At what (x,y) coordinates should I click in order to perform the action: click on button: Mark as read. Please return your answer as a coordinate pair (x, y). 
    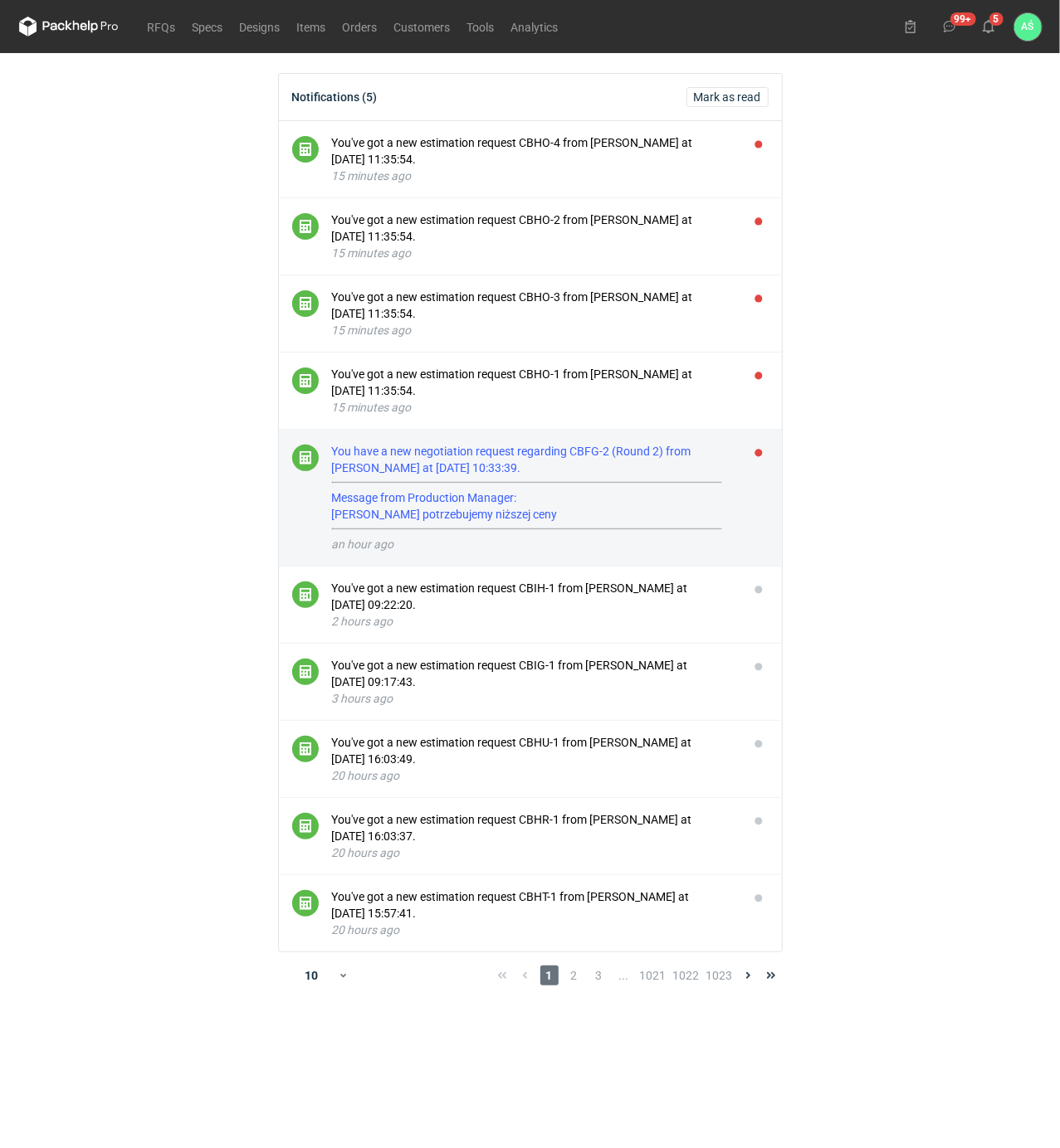
    Looking at the image, I should click on (727, 97).